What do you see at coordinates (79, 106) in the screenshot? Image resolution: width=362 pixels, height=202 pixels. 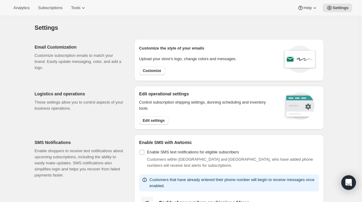 I see `p: These settings allow you to control aspects of your business operations.` at bounding box center [79, 106].